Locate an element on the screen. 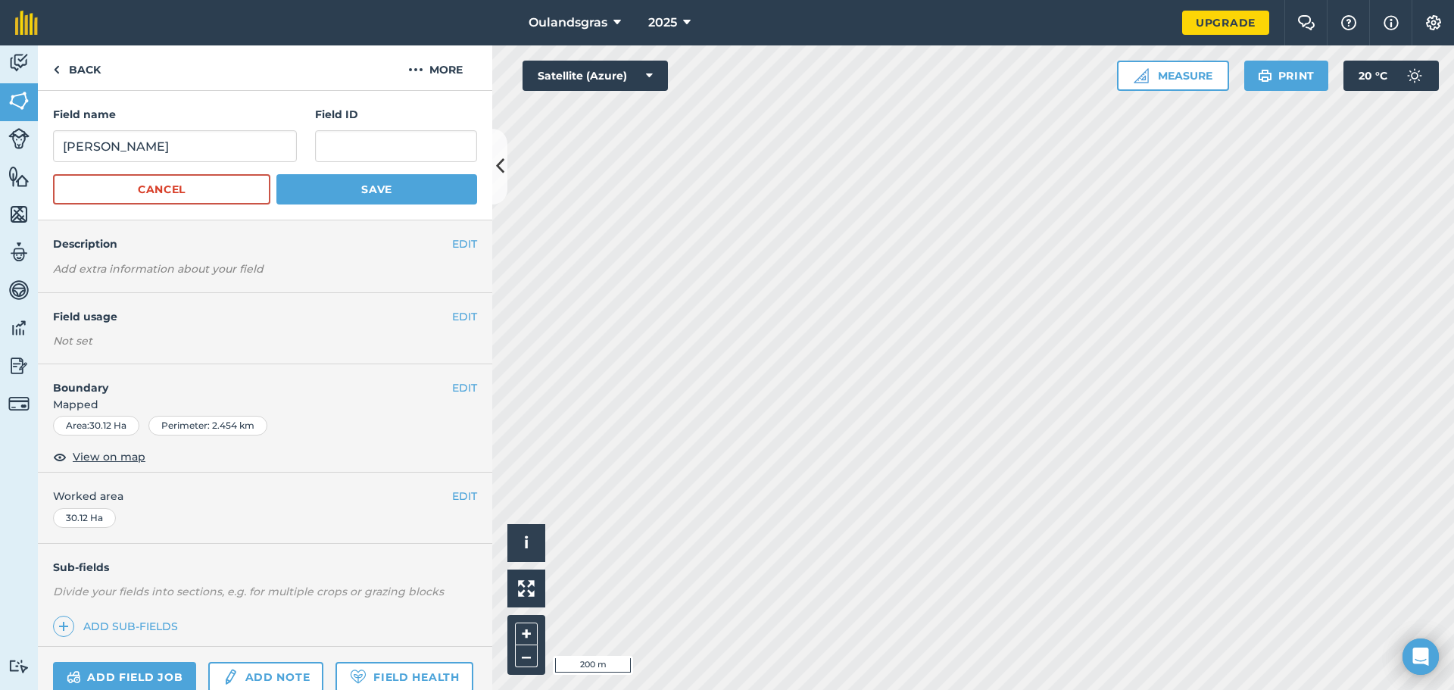 This screenshot has height=690, width=1454. div: Area : 30.12 Ha is located at coordinates (96, 426).